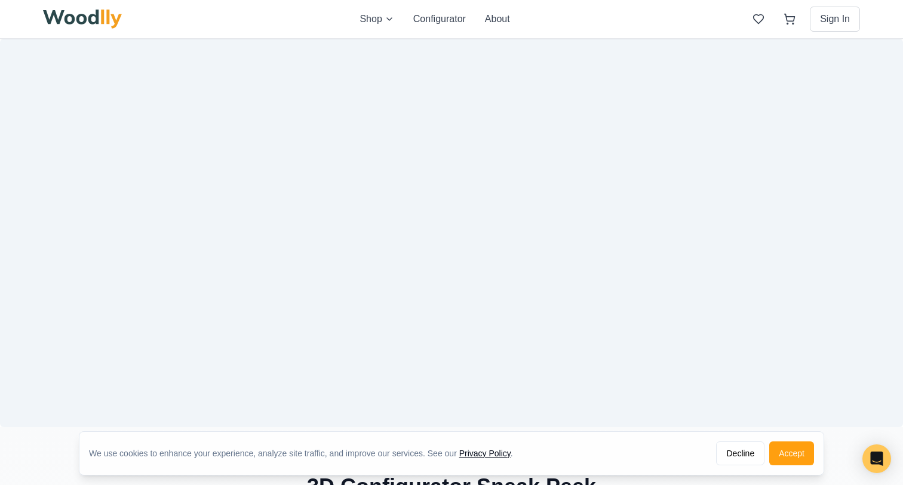  What do you see at coordinates (835, 19) in the screenshot?
I see `button: Sign In` at bounding box center [835, 19].